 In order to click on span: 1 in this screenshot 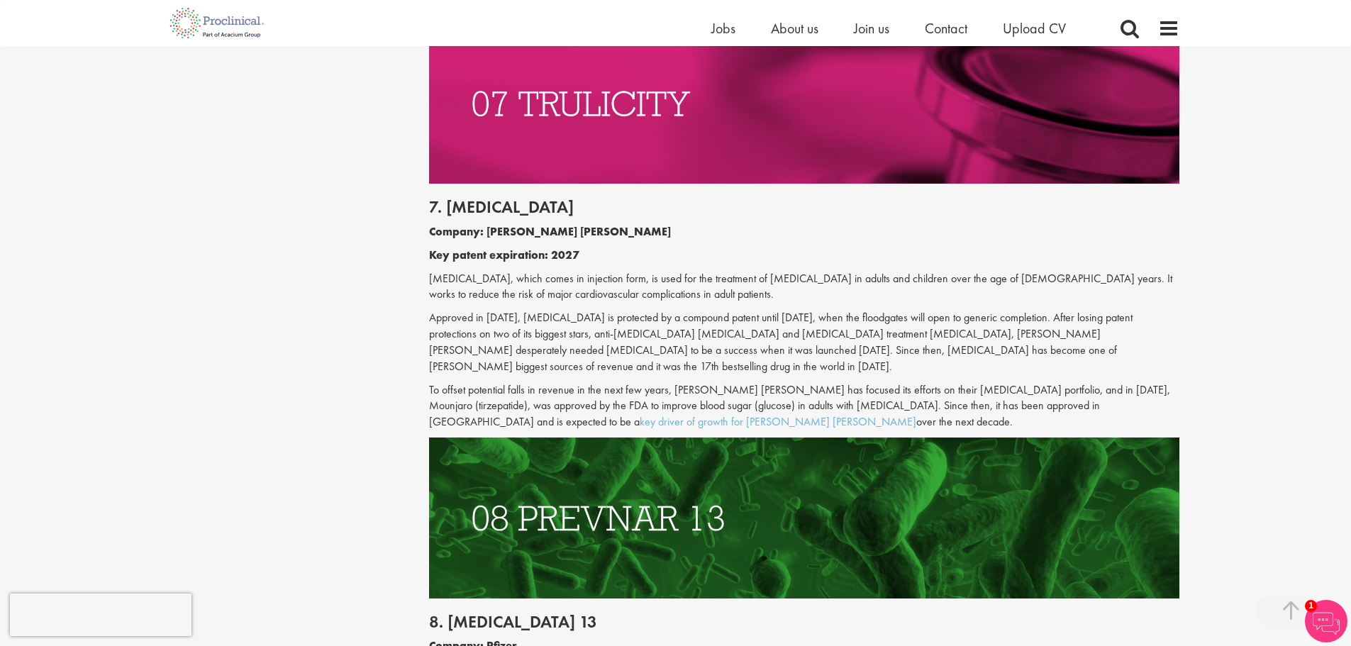, I will do `click(1311, 606)`.